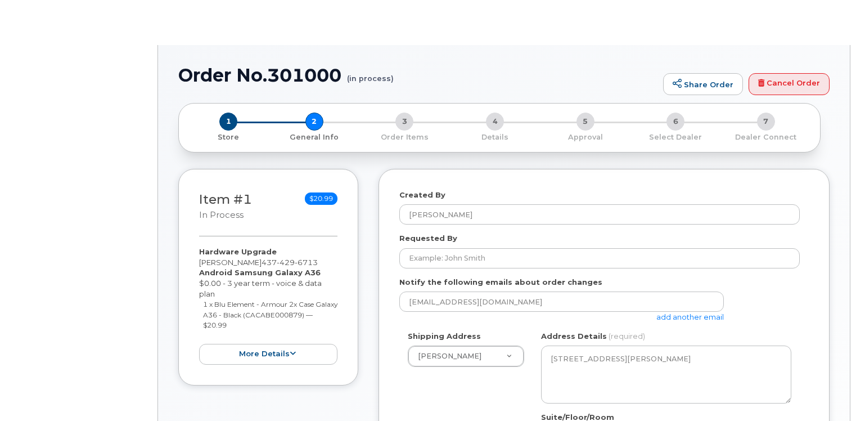  What do you see at coordinates (270, 315) in the screenshot?
I see `small: 1 x Blu Element - Armour 2x Case Galaxy A36 - Black (CACABE000879) — $20.99` at bounding box center [270, 315].